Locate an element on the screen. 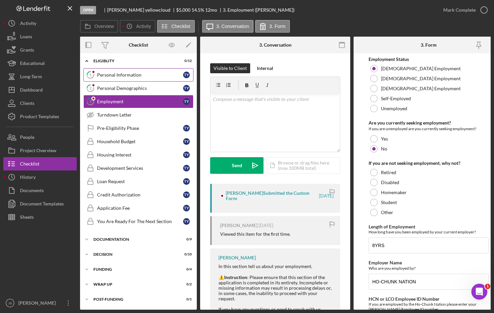 The image size is (494, 313). div: Send is located at coordinates (237, 166).